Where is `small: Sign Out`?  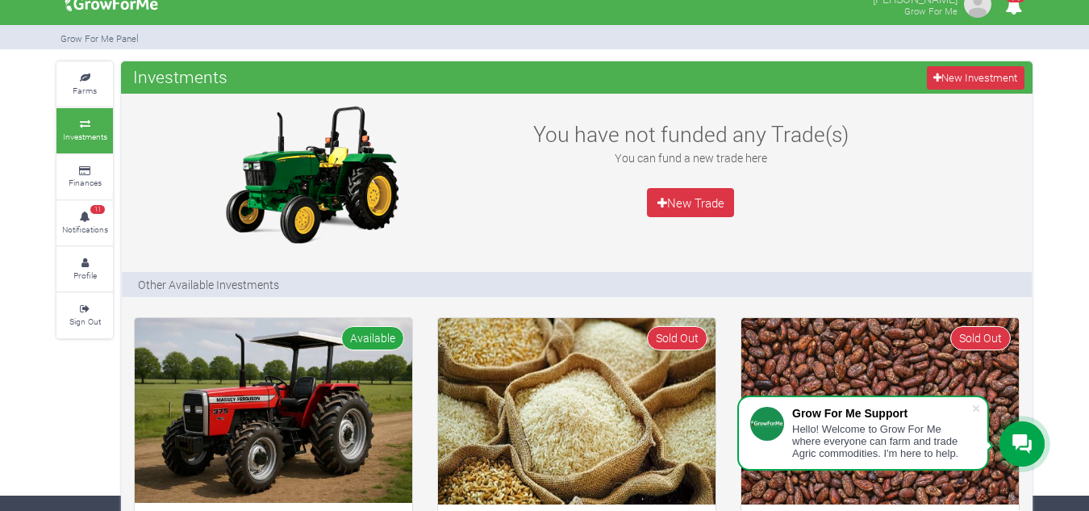
small: Sign Out is located at coordinates (85, 321).